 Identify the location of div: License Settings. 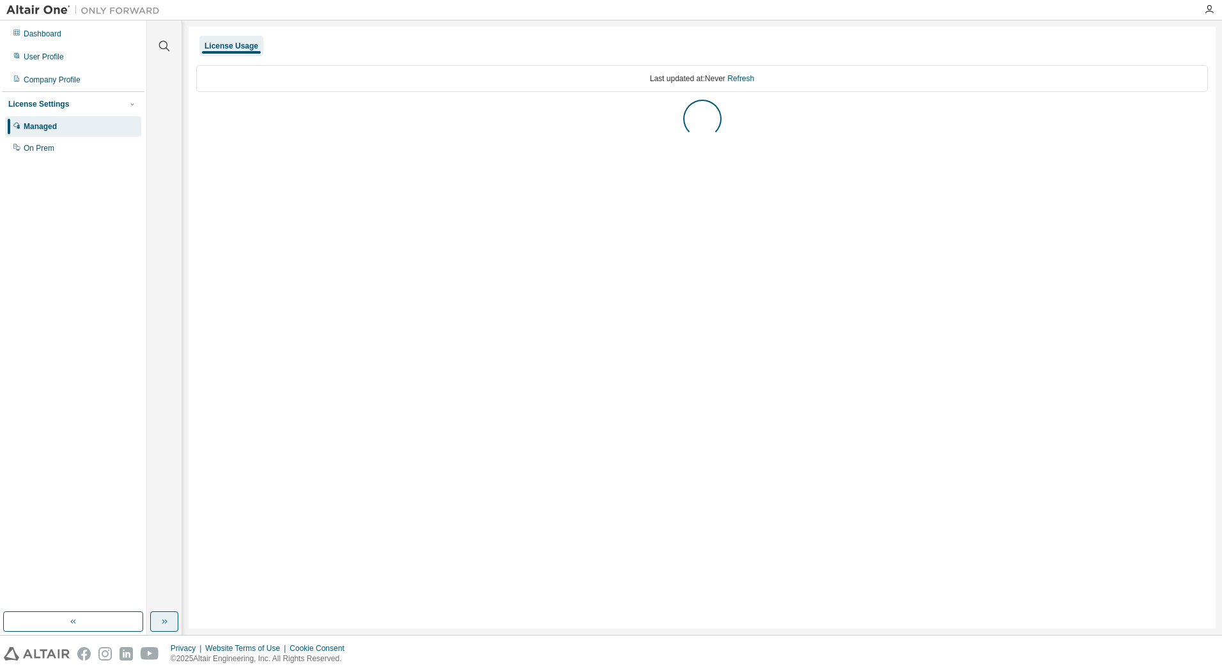
(38, 104).